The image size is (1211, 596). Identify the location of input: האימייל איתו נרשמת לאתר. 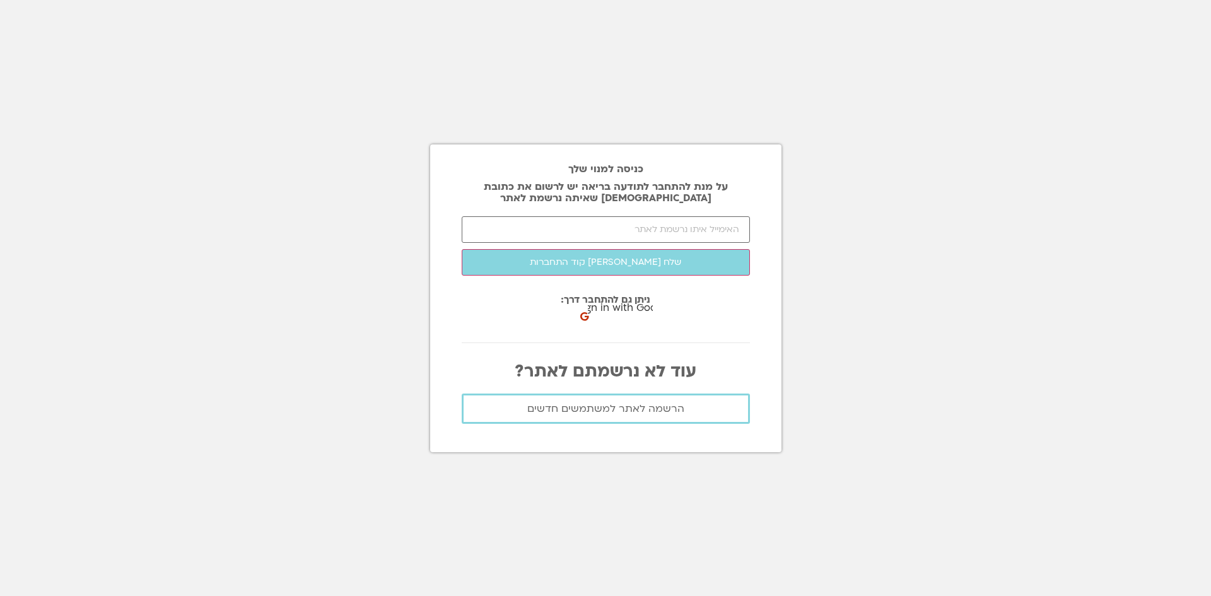
(606, 230).